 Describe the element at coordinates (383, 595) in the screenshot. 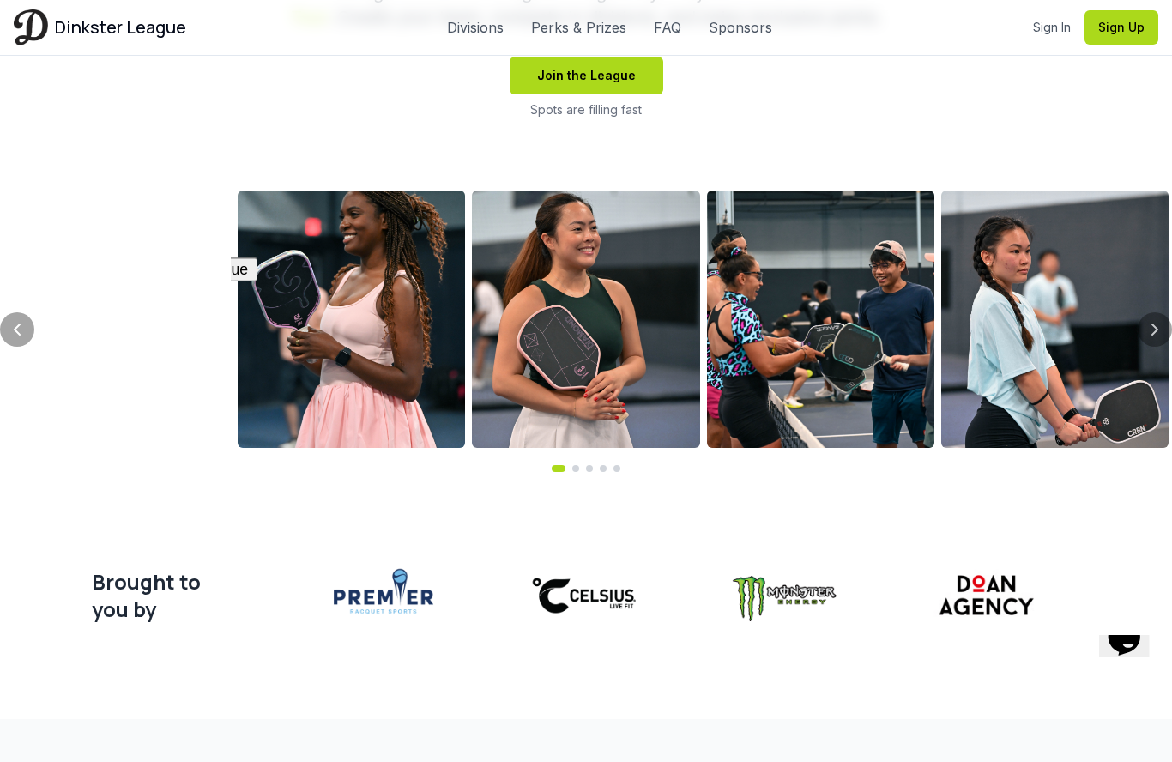

I see `img: Premier Racquet Sports` at that location.